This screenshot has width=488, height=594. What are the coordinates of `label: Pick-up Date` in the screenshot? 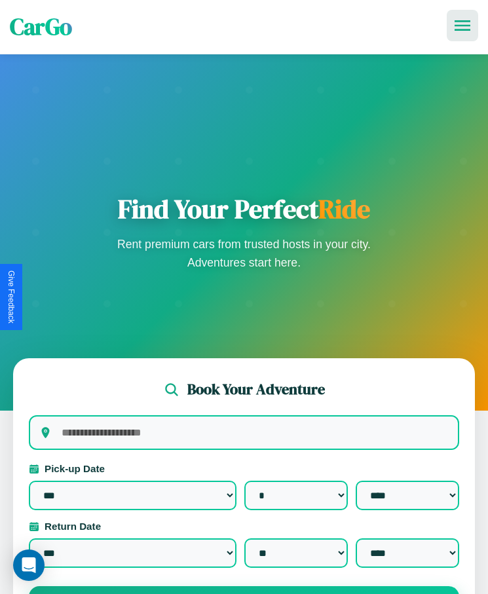 It's located at (244, 469).